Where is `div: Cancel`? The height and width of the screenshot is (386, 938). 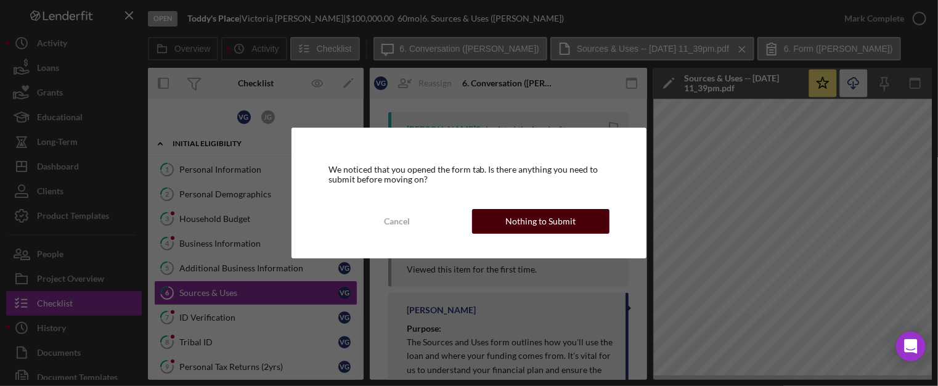
div: Cancel is located at coordinates (397, 221).